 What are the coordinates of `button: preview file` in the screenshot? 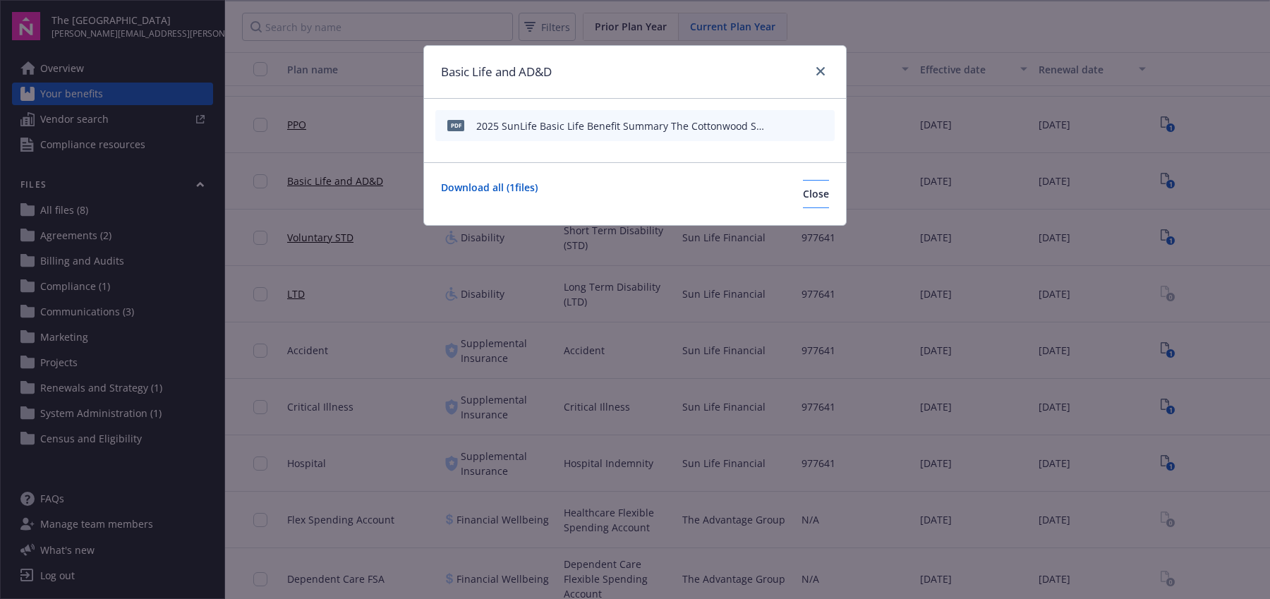 It's located at (823, 126).